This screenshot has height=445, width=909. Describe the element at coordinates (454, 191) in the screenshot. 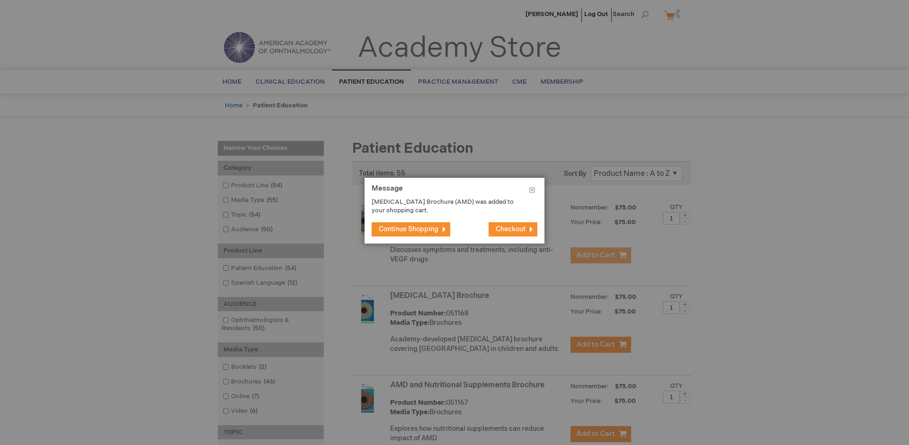

I see `h1: Message` at that location.